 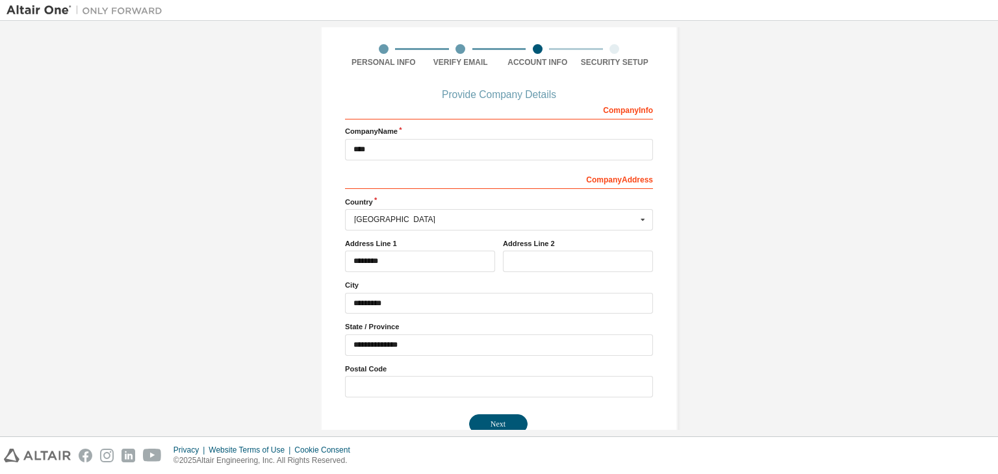 What do you see at coordinates (88, 10) in the screenshot?
I see `img: Altair One` at bounding box center [88, 10].